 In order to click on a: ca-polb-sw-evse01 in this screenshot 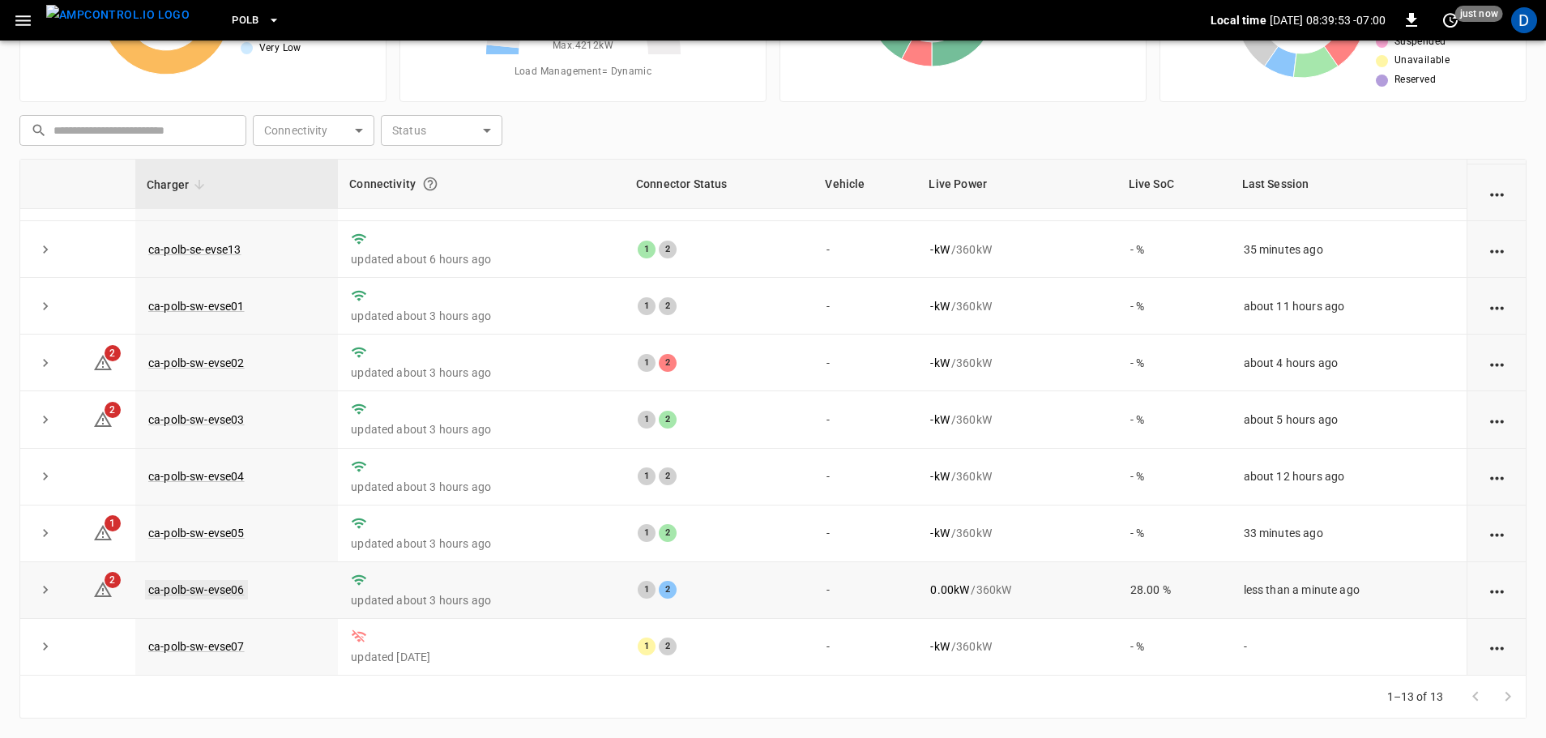, I will do `click(196, 306)`.